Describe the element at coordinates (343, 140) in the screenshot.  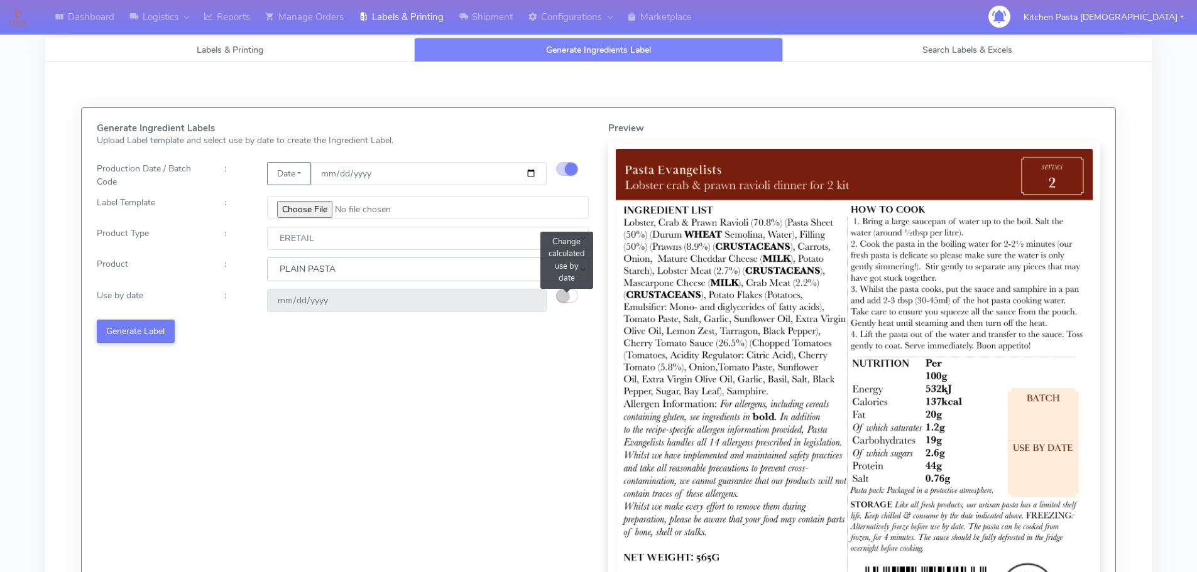
I see `p: Upload Label template and select use by date to create the Ingredient Label.` at that location.